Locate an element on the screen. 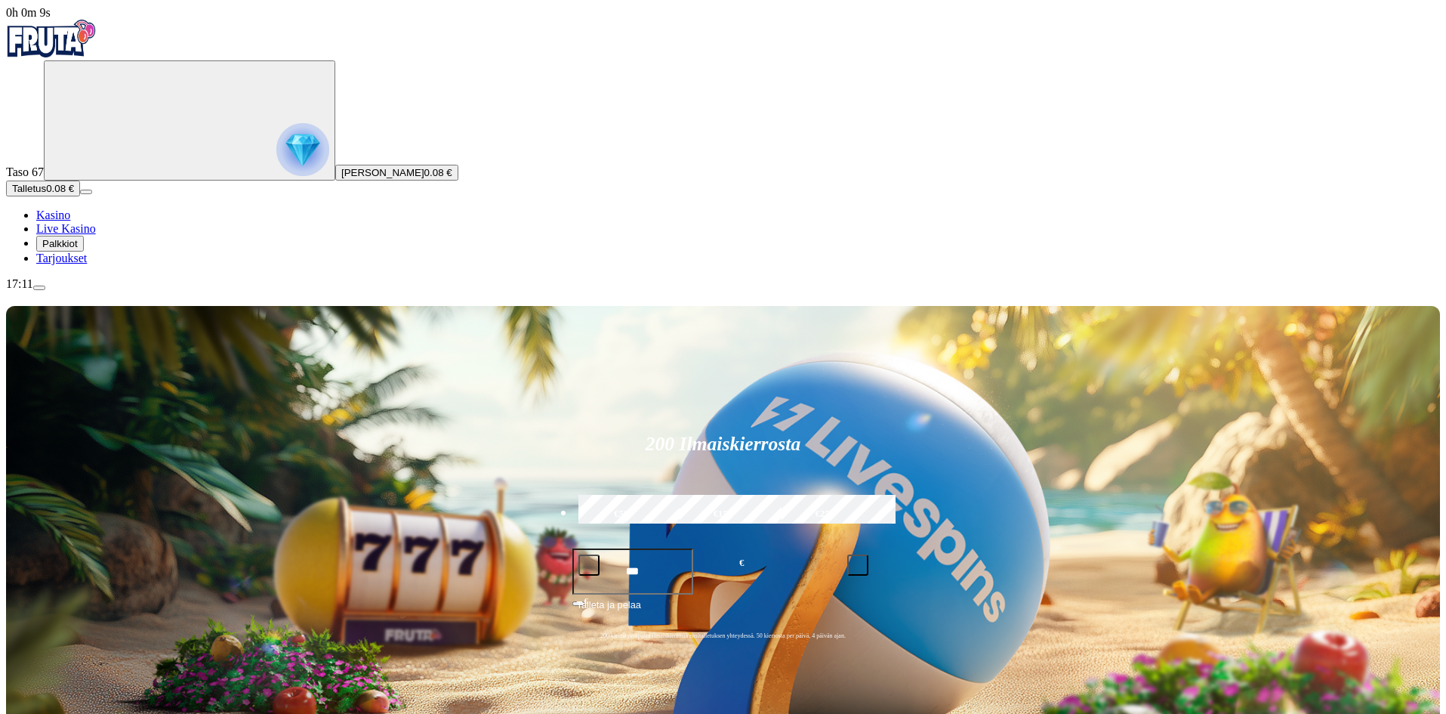 This screenshot has height=714, width=1446. a: Kasino is located at coordinates (53, 214).